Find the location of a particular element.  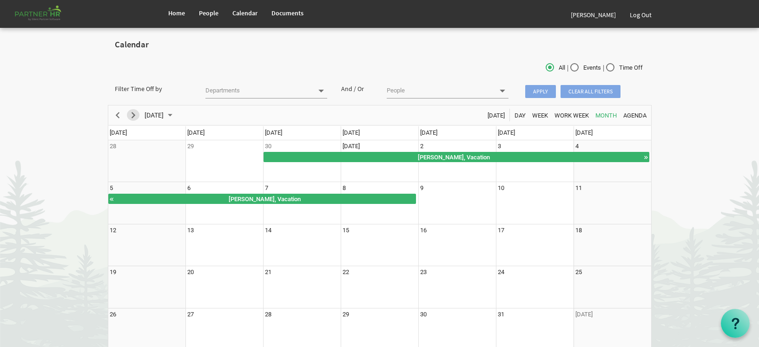

span: People is located at coordinates (209, 13).